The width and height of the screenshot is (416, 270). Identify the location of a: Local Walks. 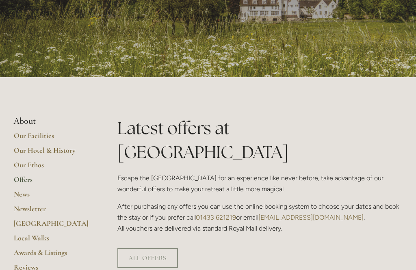
(52, 241).